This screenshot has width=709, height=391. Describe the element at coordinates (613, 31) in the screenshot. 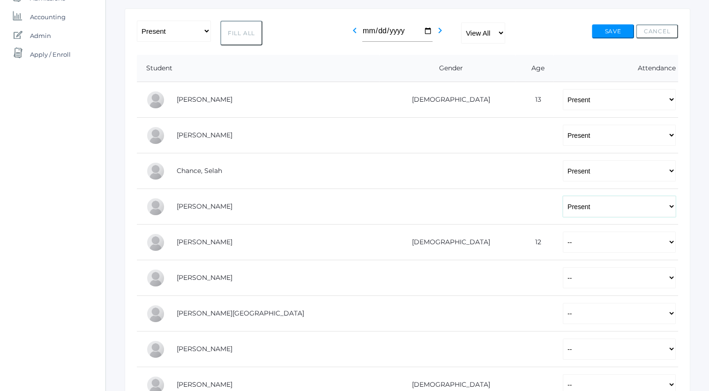

I see `button: Save` at that location.